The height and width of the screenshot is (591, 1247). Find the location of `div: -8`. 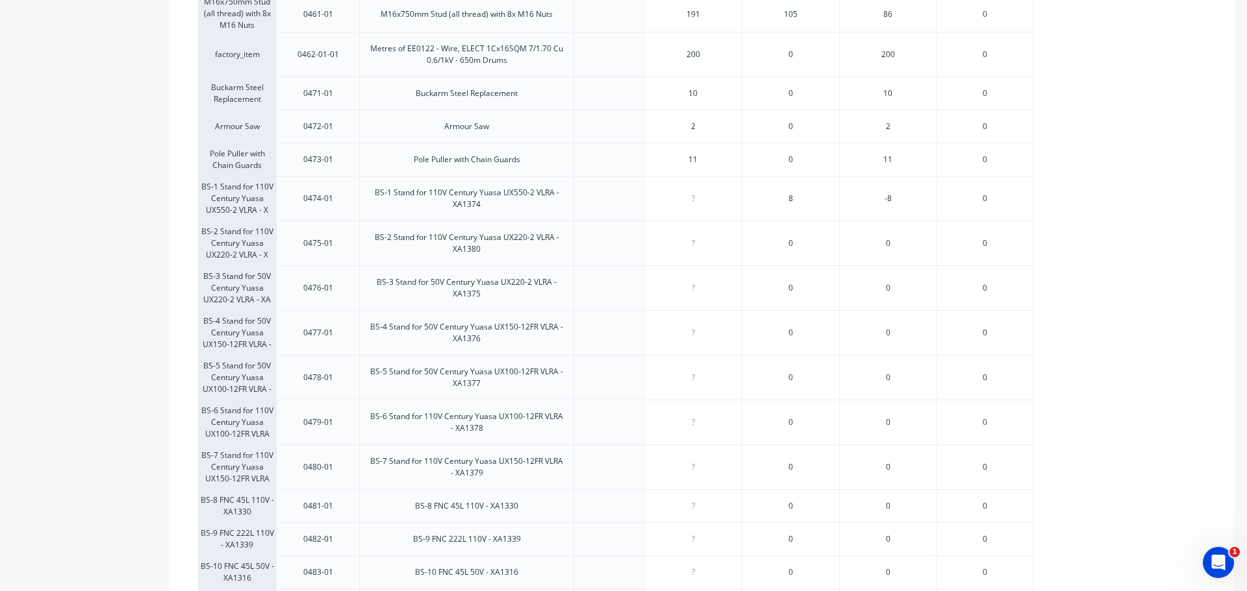

div: -8 is located at coordinates (888, 198).